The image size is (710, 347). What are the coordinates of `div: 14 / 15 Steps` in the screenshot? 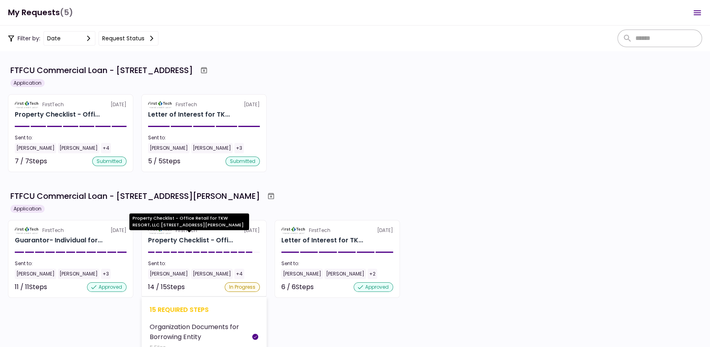 It's located at (166, 287).